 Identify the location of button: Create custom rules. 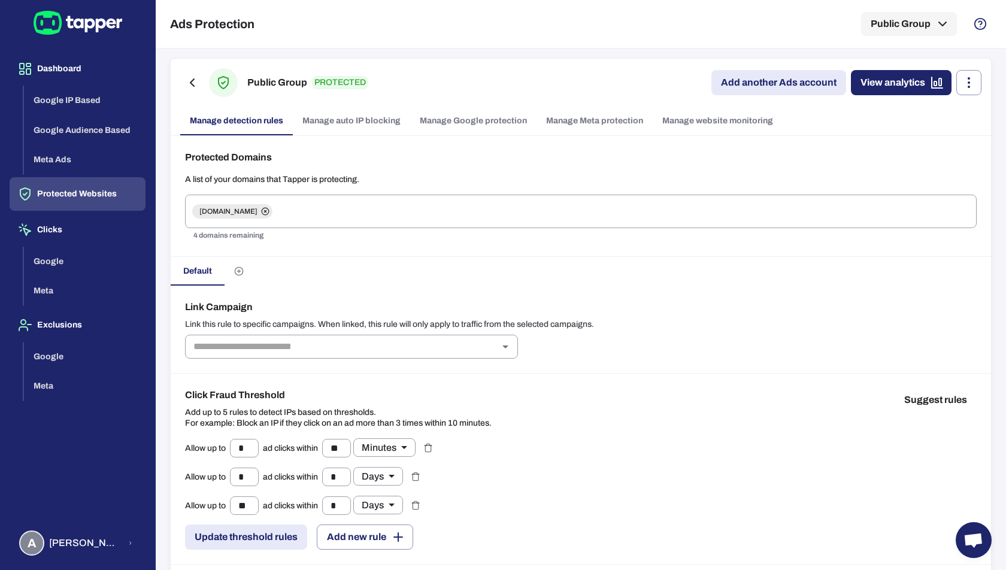
(239, 271).